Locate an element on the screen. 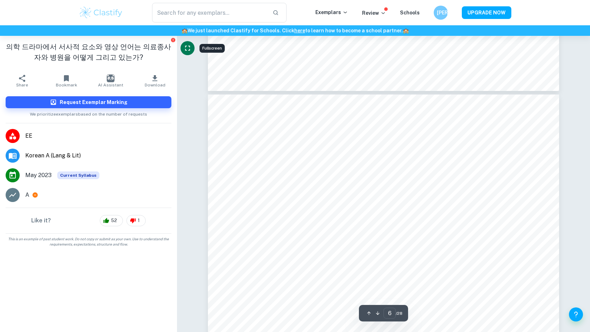 Image resolution: width=590 pixels, height=332 pixels. span: Download is located at coordinates (155, 85).